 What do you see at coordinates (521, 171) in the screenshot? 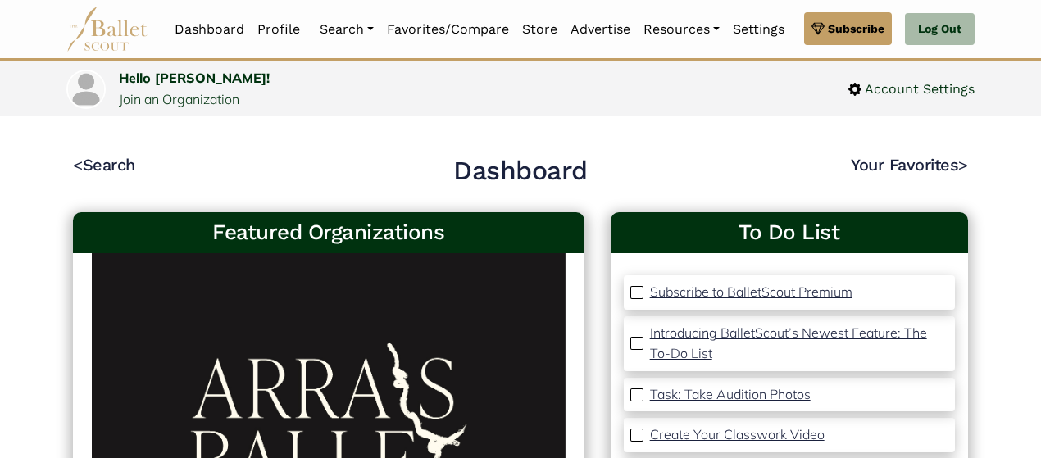
I see `h2: Dashboard` at bounding box center [521, 171].